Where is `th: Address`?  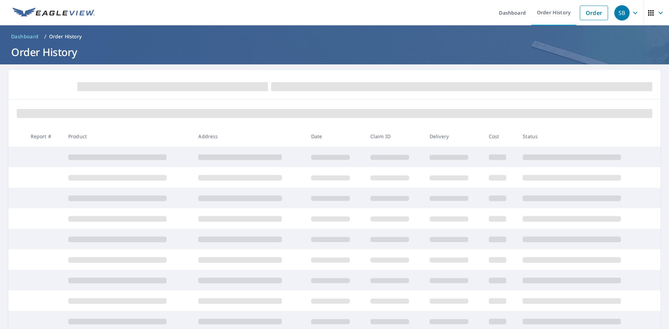
th: Address is located at coordinates (249, 136).